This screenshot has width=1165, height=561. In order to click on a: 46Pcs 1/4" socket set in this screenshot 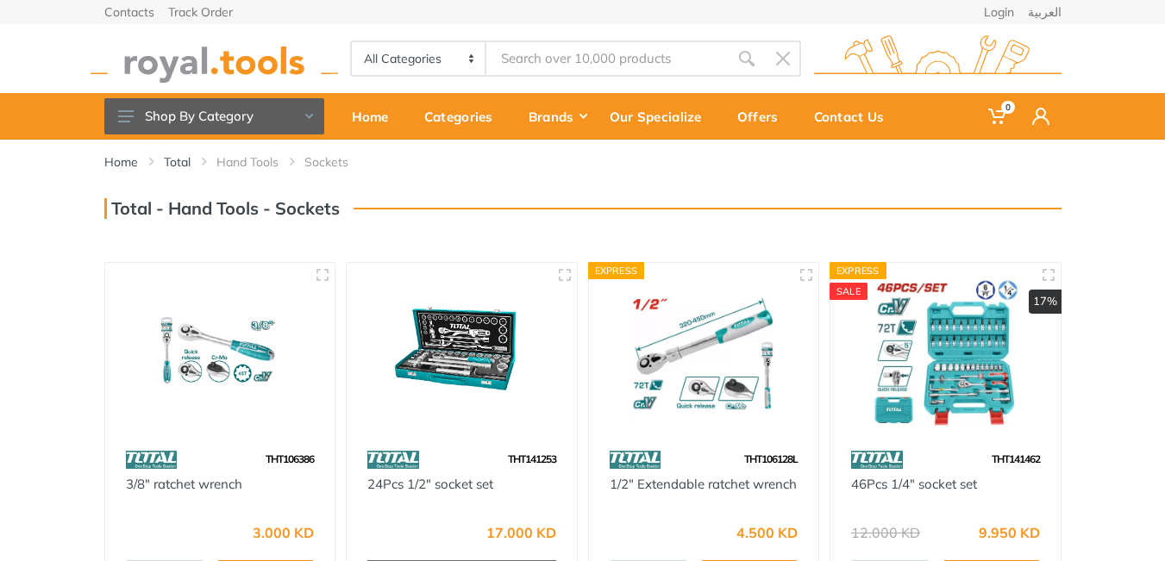, I will do `click(914, 484)`.